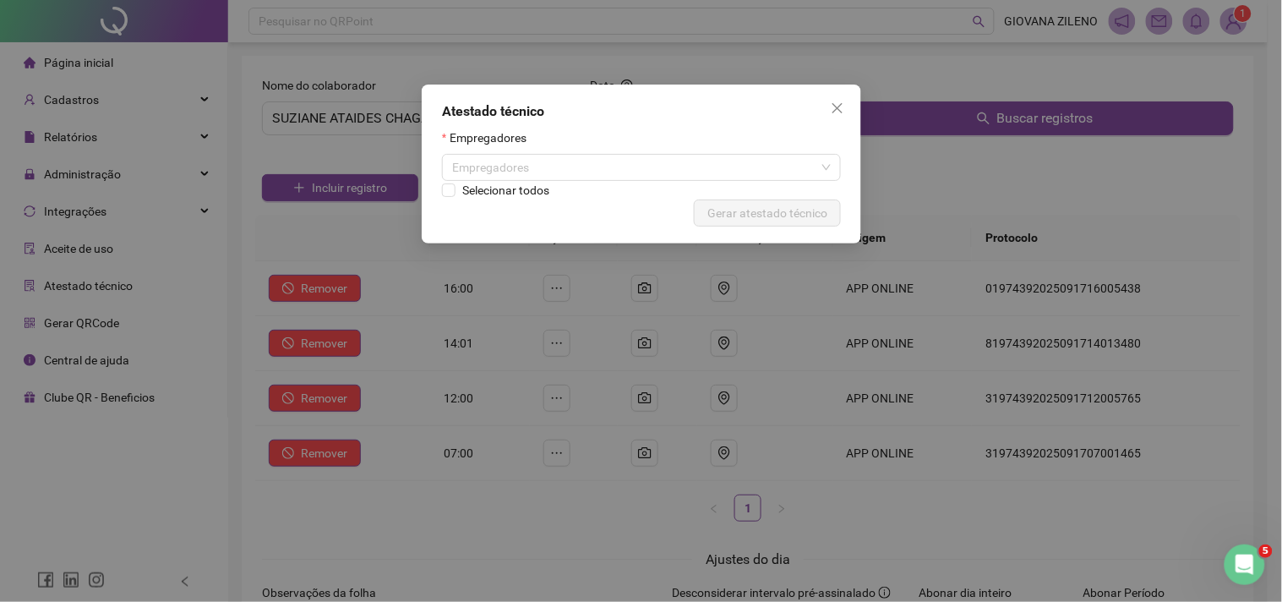  I want to click on span: 5, so click(1266, 551).